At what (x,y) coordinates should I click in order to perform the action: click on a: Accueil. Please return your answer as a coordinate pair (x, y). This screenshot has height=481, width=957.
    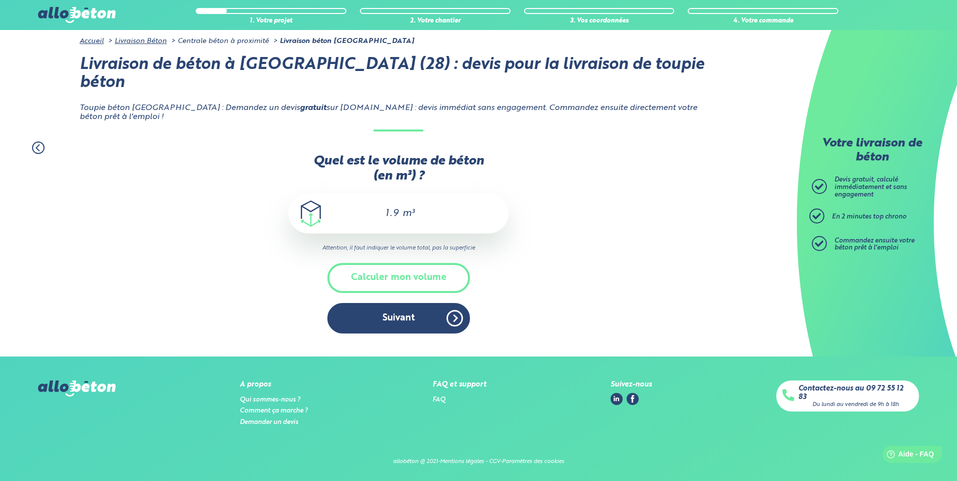
    Looking at the image, I should click on (92, 41).